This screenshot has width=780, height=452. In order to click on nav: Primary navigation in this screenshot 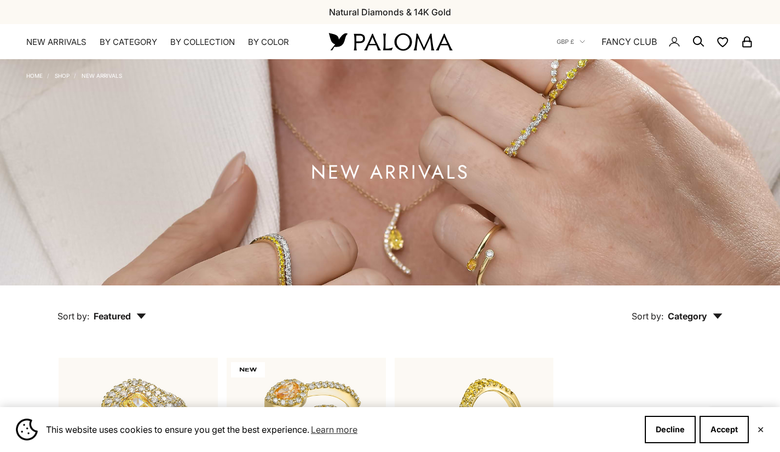, I will do `click(164, 42)`.